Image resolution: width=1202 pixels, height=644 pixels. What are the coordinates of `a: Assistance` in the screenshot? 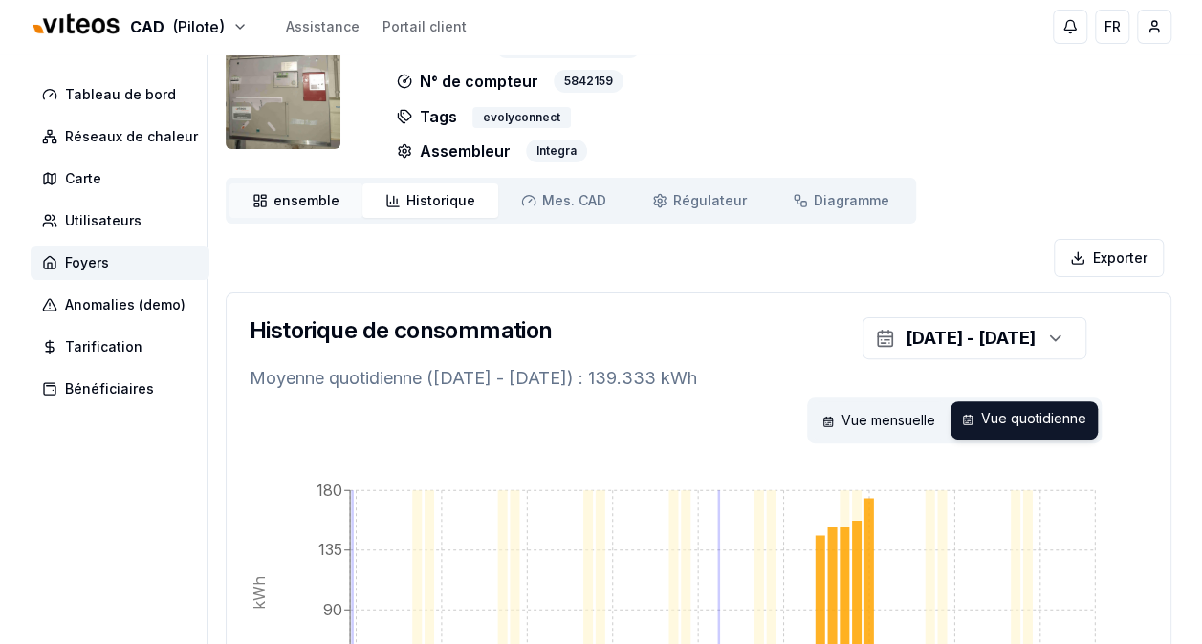 It's located at (322, 27).